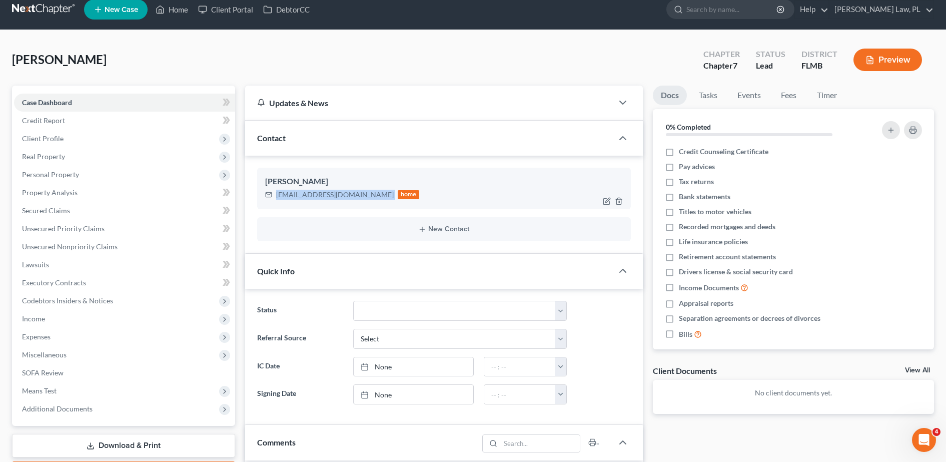 The width and height of the screenshot is (946, 462). Describe the element at coordinates (794, 393) in the screenshot. I see `p: No client documents yet.` at that location.